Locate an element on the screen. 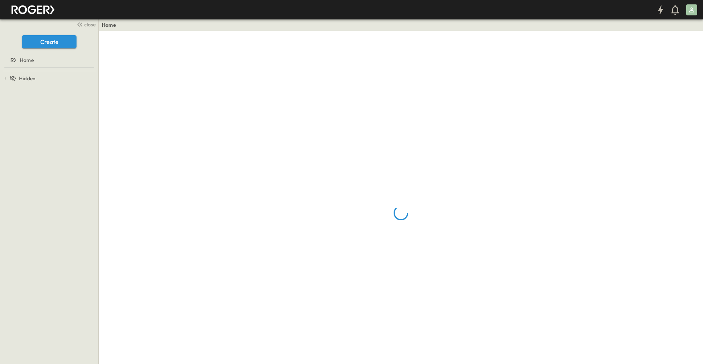 The height and width of the screenshot is (364, 703). span: Home is located at coordinates (27, 60).